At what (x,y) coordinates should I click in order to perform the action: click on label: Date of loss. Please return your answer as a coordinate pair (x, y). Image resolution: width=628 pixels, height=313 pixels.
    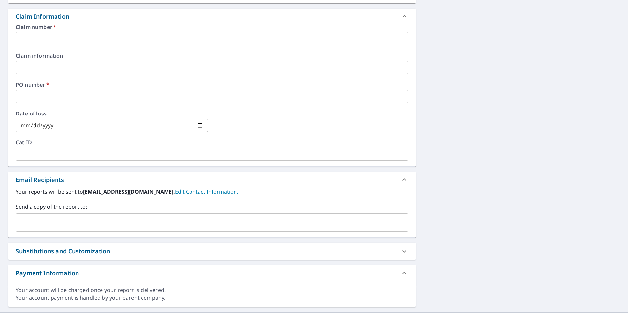
    Looking at the image, I should click on (112, 114).